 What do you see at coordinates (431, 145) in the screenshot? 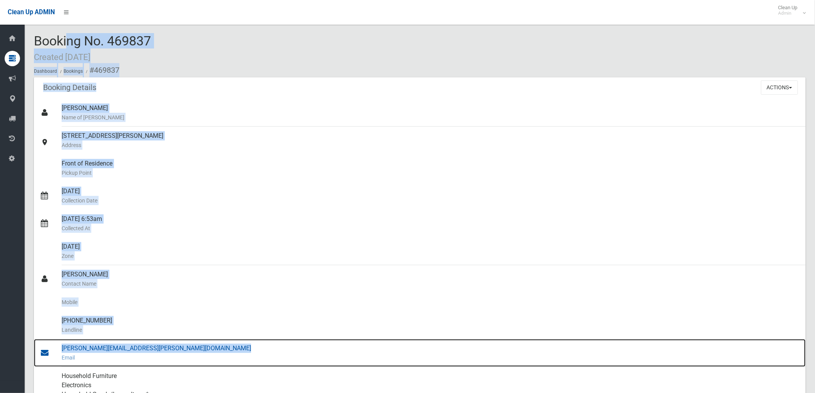
I see `small: Address` at bounding box center [431, 145].